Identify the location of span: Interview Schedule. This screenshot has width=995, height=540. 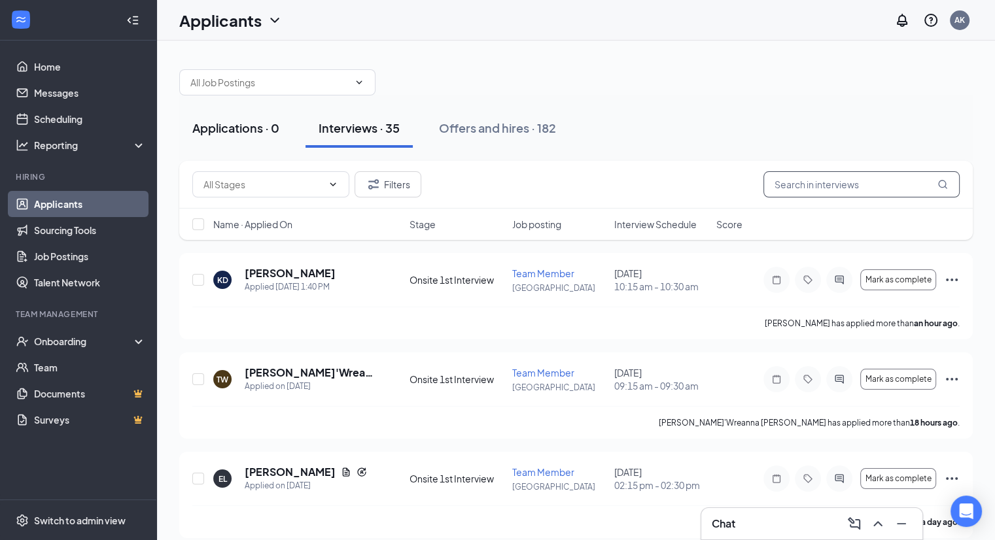
(655, 224).